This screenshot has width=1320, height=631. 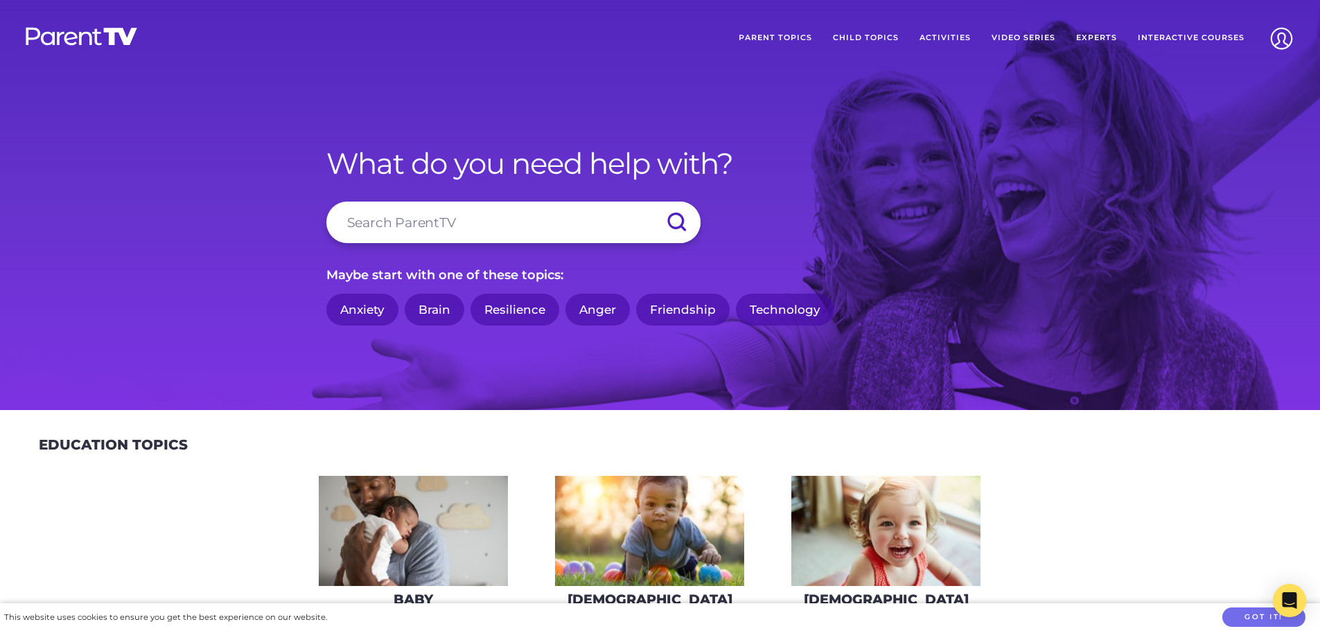 What do you see at coordinates (1096, 38) in the screenshot?
I see `a: Experts` at bounding box center [1096, 38].